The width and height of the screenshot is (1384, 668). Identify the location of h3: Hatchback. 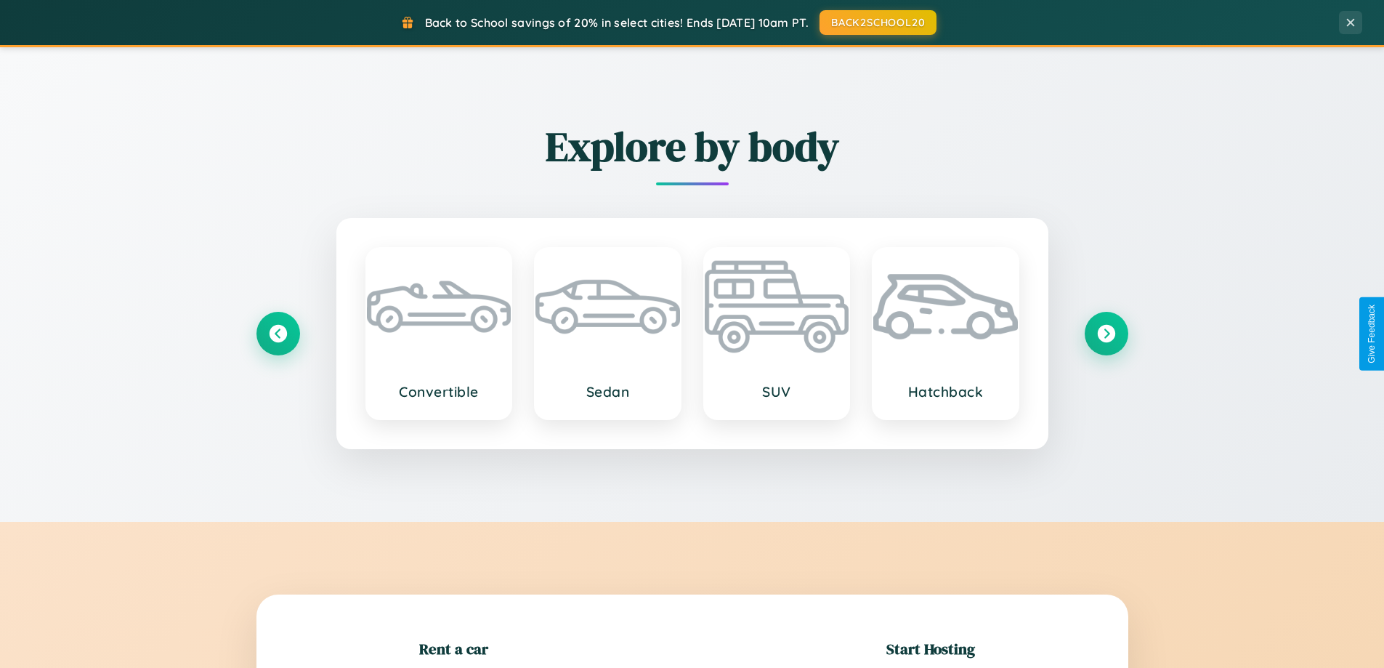
(945, 392).